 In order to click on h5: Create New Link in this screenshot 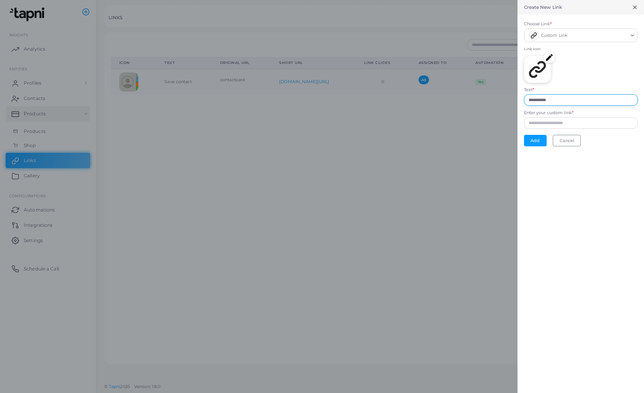, I will do `click(543, 7)`.